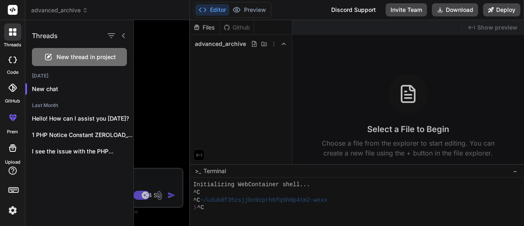 Image resolution: width=524 pixels, height=226 pixels. I want to click on label: Upload, so click(13, 162).